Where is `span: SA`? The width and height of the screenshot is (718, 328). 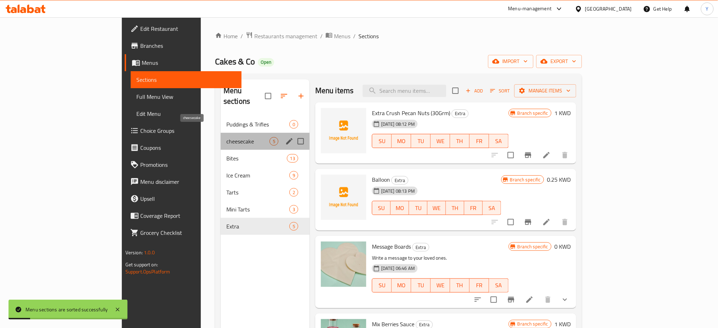
span: SA is located at coordinates (499, 141).